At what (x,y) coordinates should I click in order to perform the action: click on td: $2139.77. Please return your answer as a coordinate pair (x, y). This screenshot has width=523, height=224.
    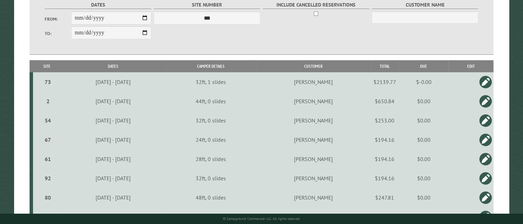
    Looking at the image, I should click on (384, 82).